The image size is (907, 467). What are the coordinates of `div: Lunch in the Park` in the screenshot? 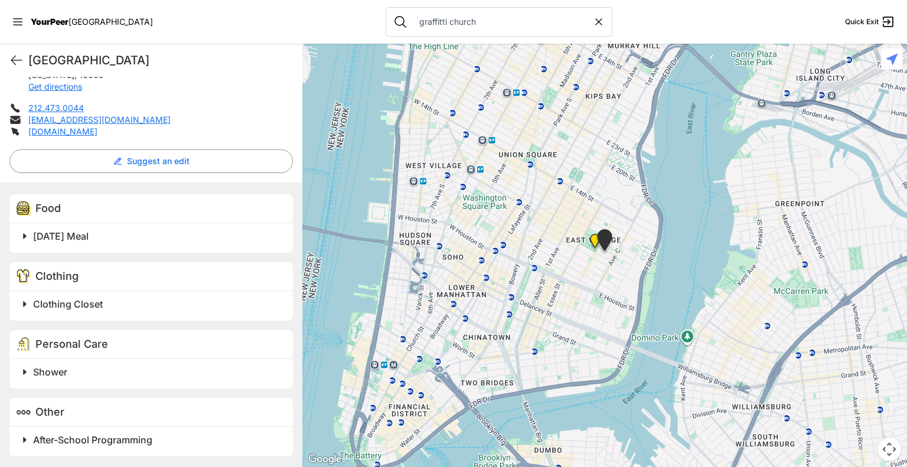 It's located at (594, 243).